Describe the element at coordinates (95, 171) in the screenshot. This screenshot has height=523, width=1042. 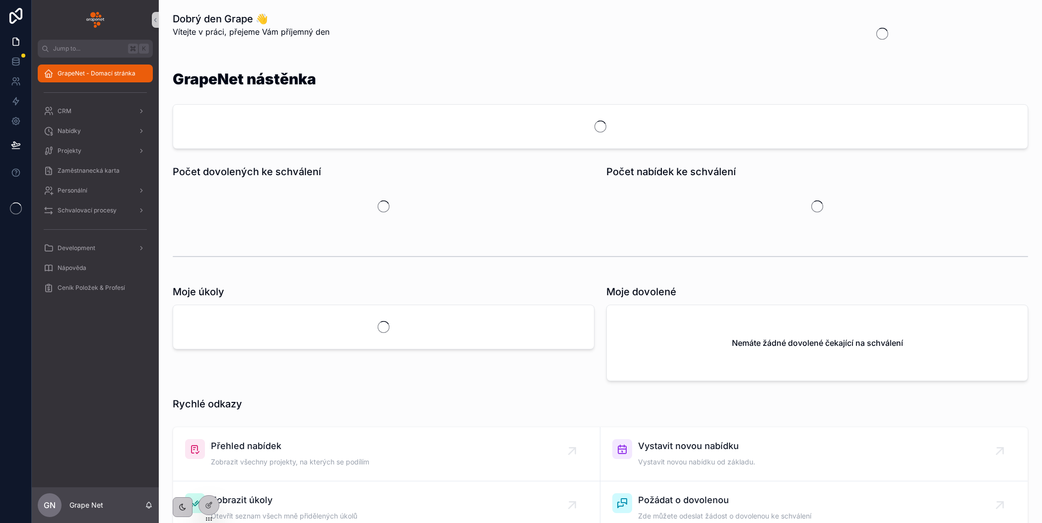
I see `a: Zaměstnanecká karta` at that location.